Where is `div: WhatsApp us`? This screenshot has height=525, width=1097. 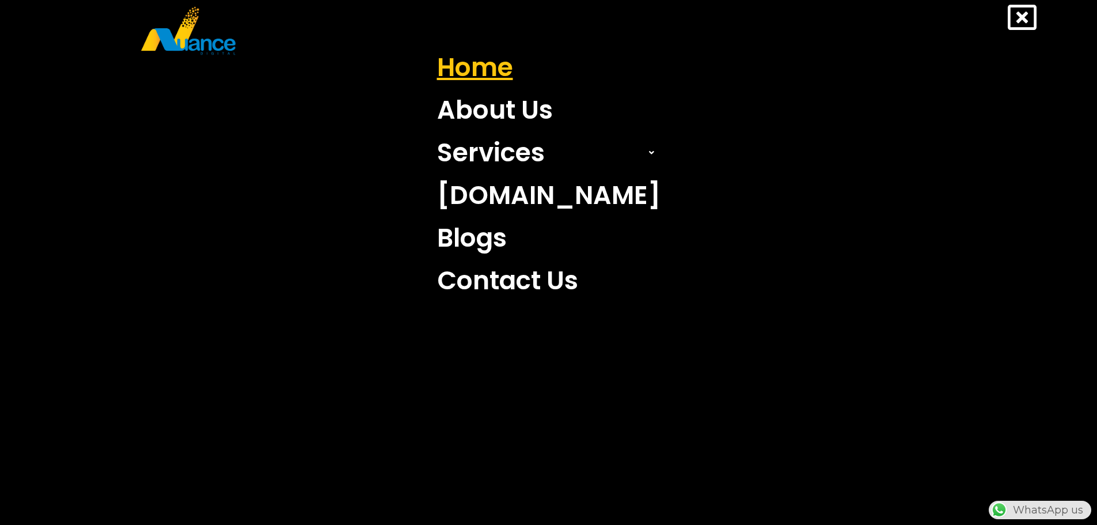 div: WhatsApp us is located at coordinates (1040, 510).